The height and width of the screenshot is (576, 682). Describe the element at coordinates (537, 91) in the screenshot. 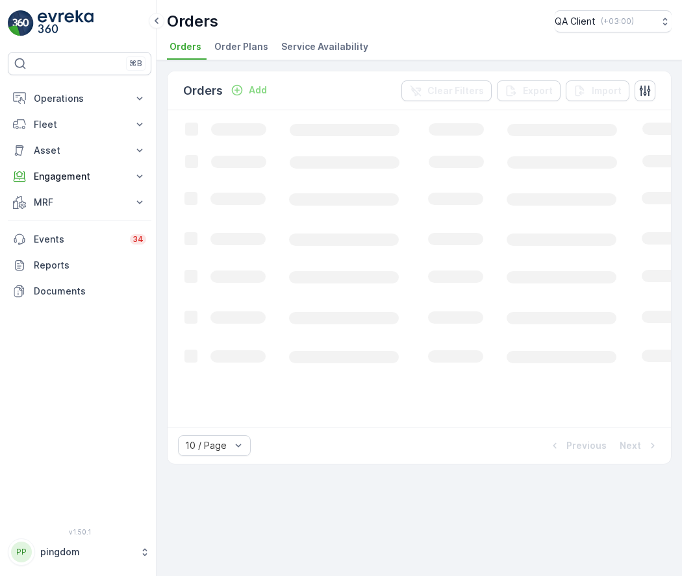

I see `p: Export` at that location.